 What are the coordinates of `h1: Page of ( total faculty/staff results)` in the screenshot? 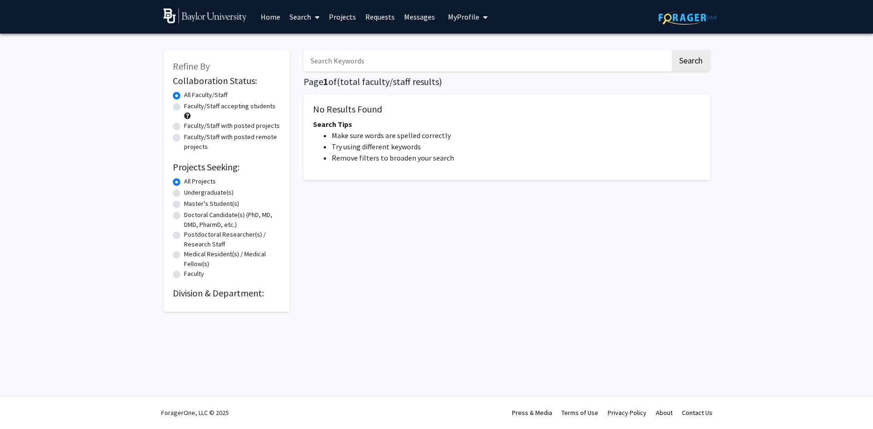 It's located at (507, 82).